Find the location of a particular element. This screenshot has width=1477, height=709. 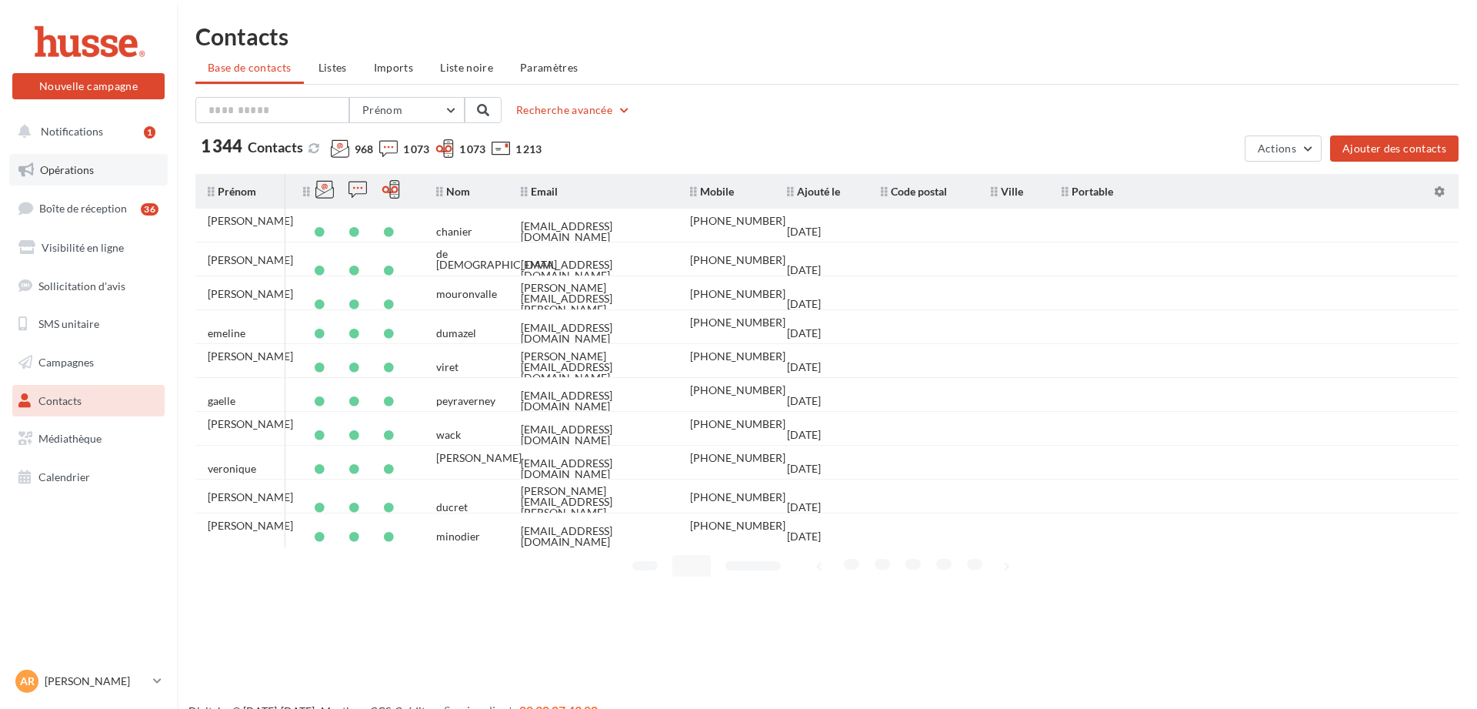

h1: Contacts is located at coordinates (827, 36).